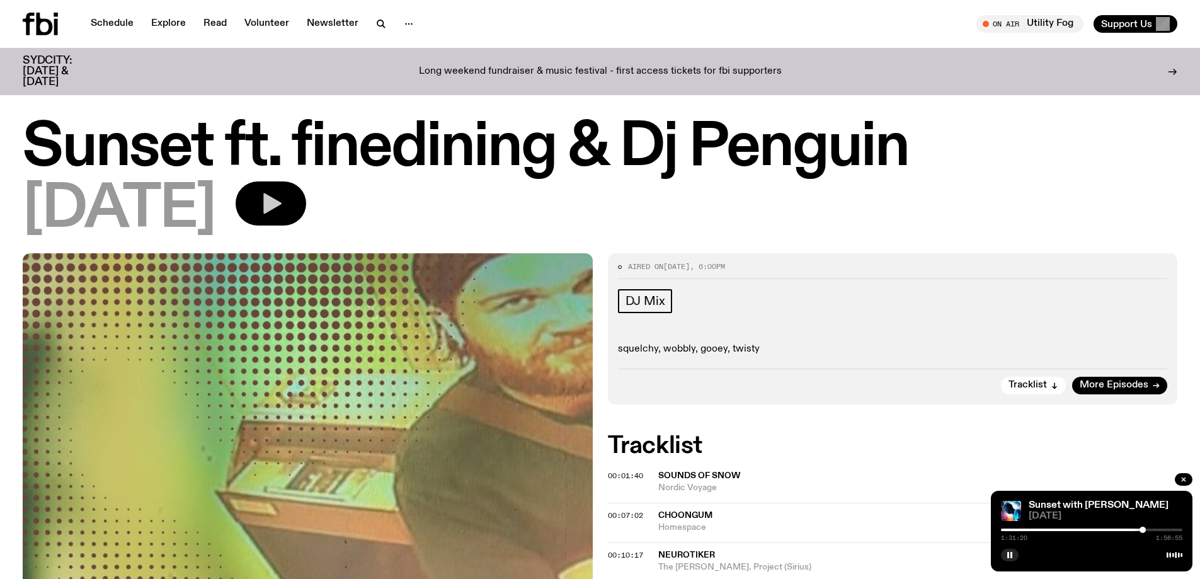 The width and height of the screenshot is (1200, 579). Describe the element at coordinates (918, 527) in the screenshot. I see `span: Homespace` at that location.